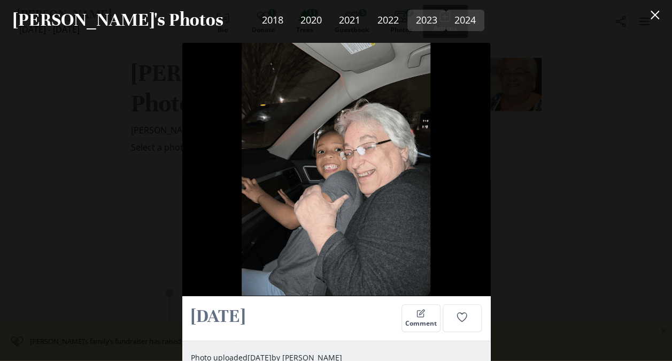  What do you see at coordinates (427, 20) in the screenshot?
I see `a: 2023` at bounding box center [427, 20].